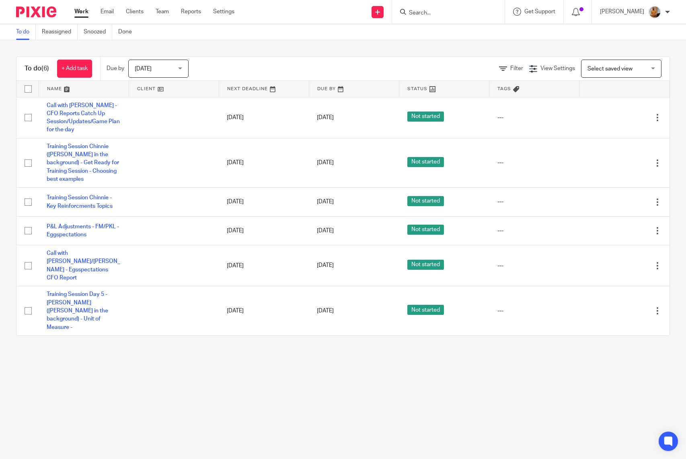 Image resolution: width=686 pixels, height=459 pixels. What do you see at coordinates (540, 12) in the screenshot?
I see `span: Get Support` at bounding box center [540, 12].